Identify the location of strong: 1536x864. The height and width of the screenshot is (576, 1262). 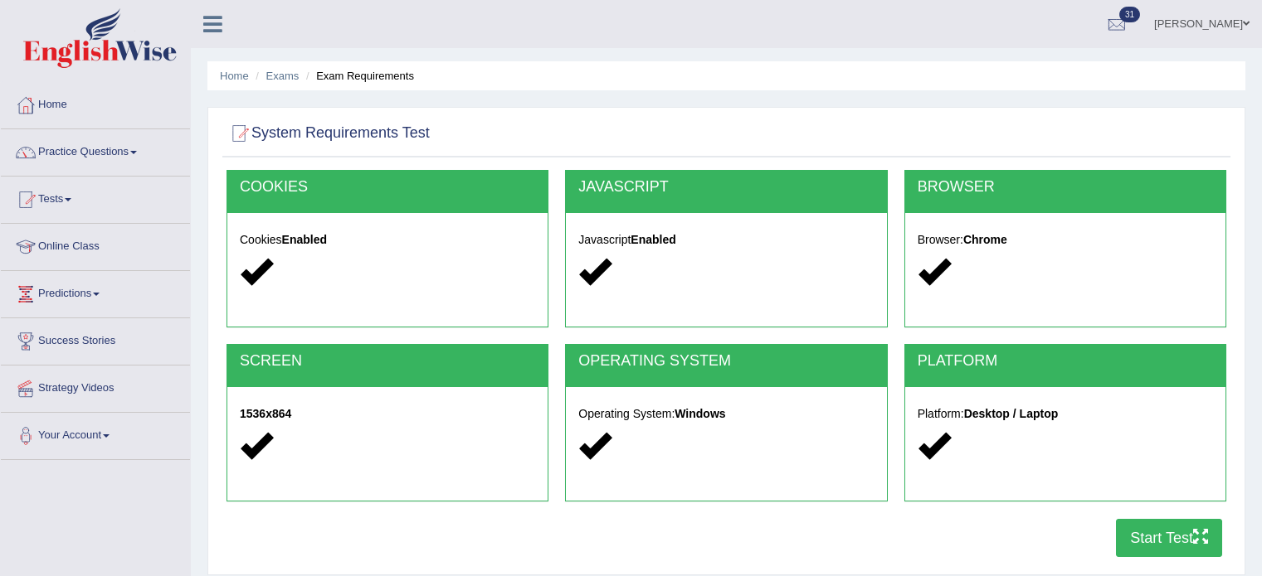
(265, 414).